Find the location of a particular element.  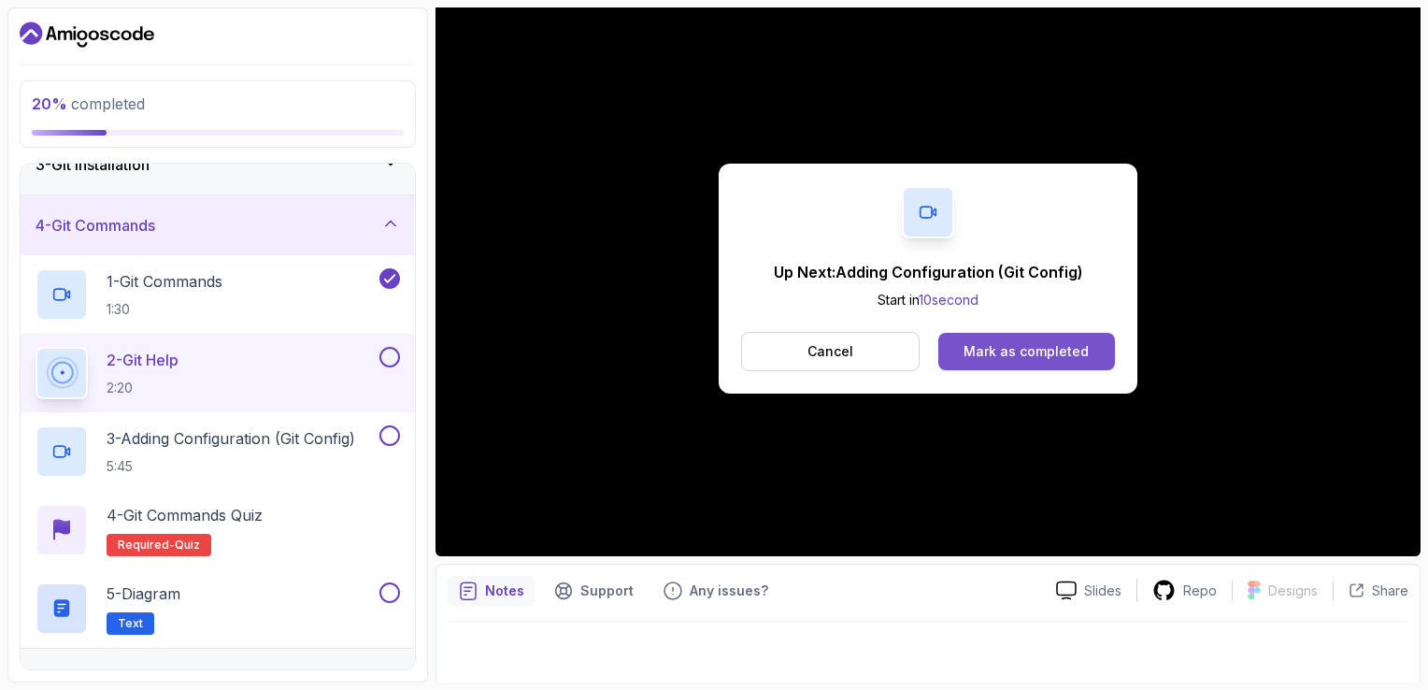

span: Required- is located at coordinates (146, 545).